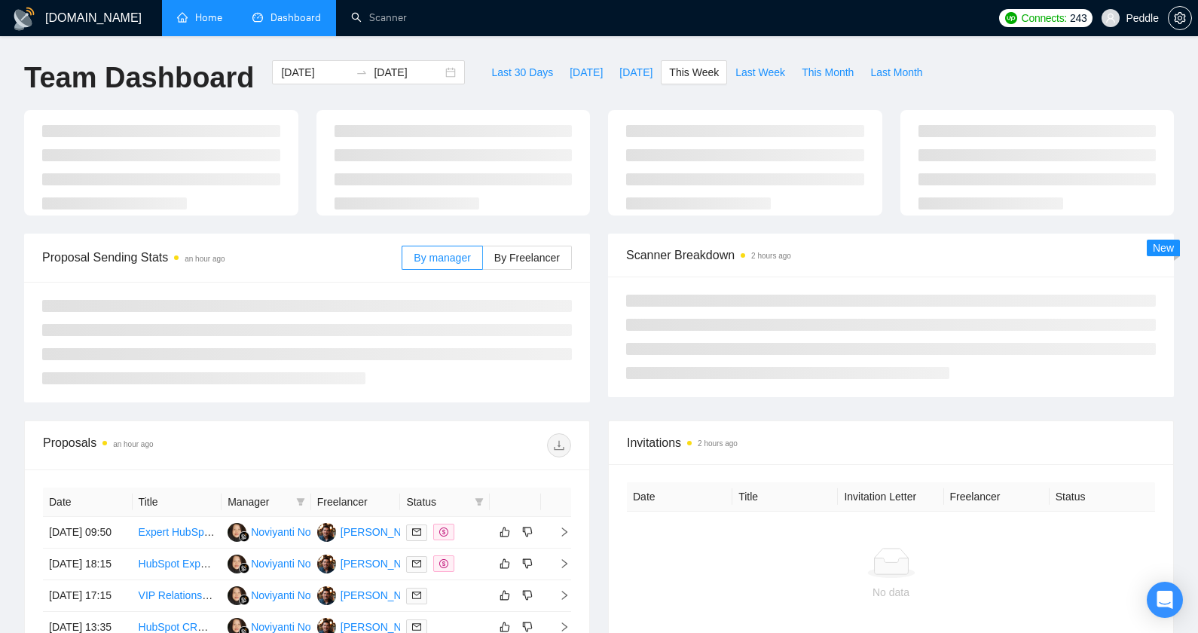 The width and height of the screenshot is (1198, 633). What do you see at coordinates (890, 592) in the screenshot?
I see `div: No data` at bounding box center [890, 592].